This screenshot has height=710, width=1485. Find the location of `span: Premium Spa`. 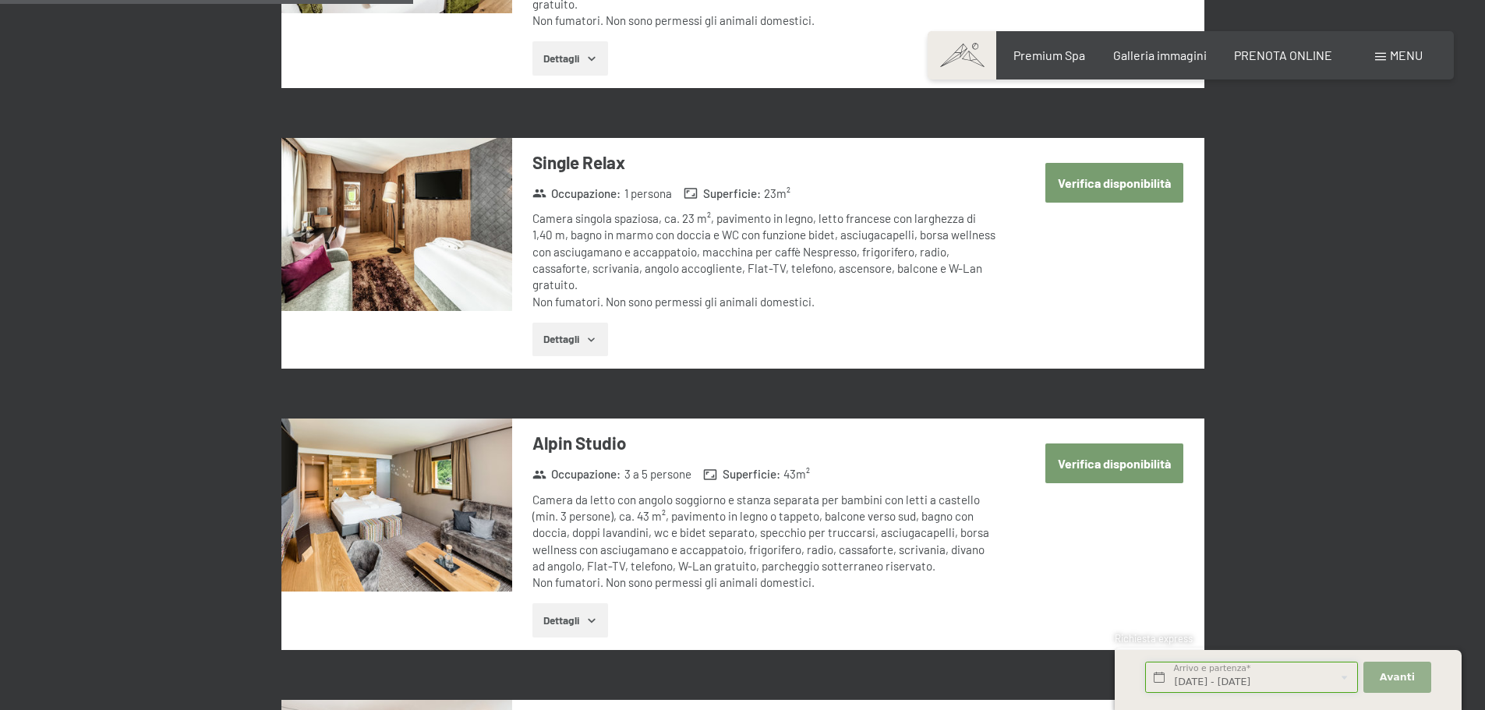

span: Premium Spa is located at coordinates (1049, 55).